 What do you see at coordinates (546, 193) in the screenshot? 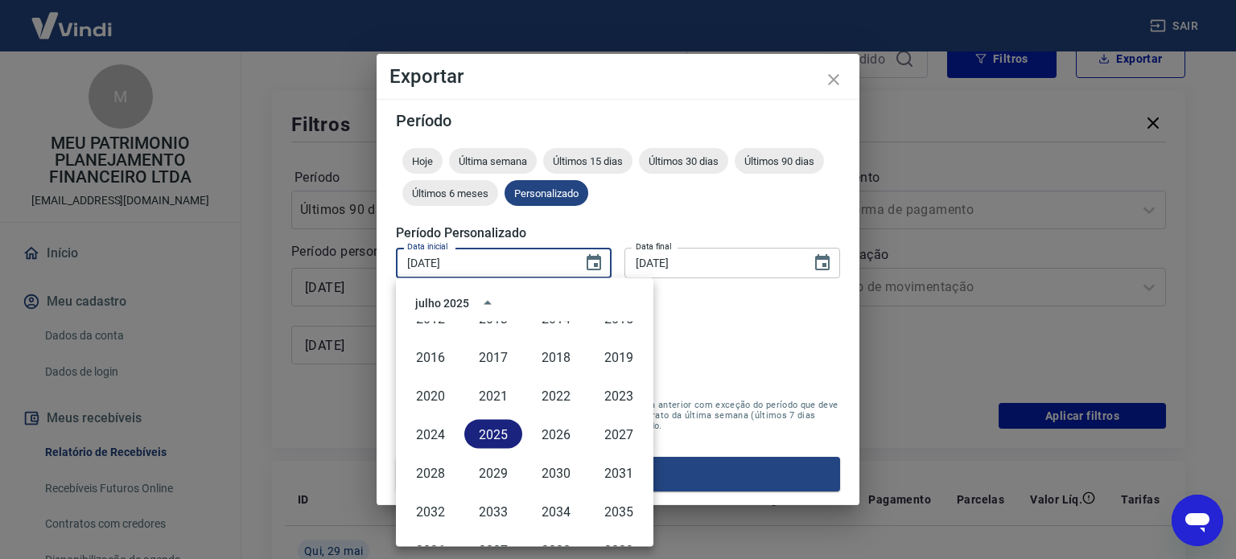
I see `span: Personalizado` at bounding box center [546, 193].